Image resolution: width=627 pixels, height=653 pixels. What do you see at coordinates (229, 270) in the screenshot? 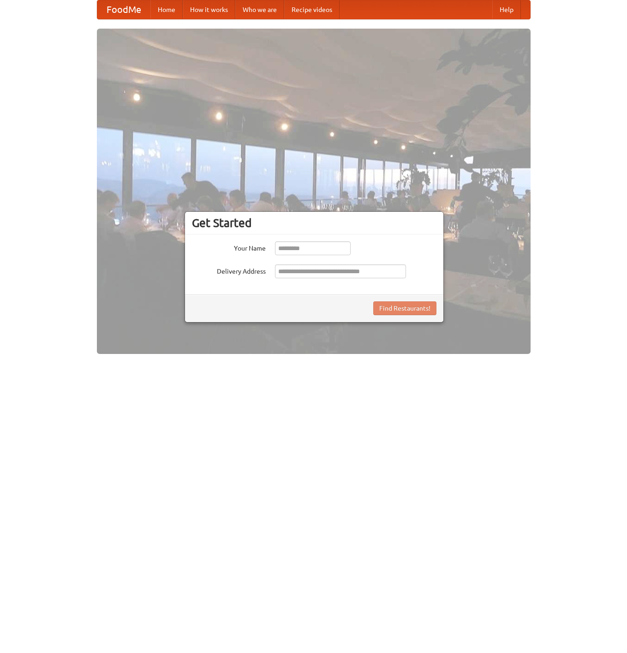
I see `label: Delivery Address` at bounding box center [229, 270].